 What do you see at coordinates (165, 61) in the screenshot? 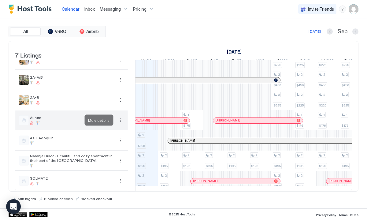
I see `span: 3` at bounding box center [165, 61].